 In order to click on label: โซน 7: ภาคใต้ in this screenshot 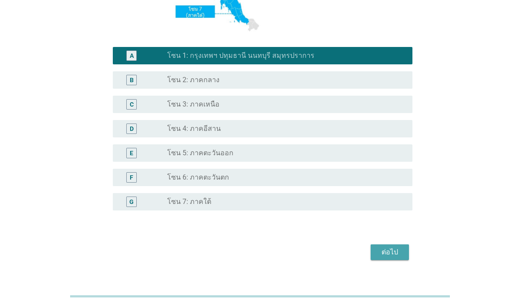, I will do `click(189, 202)`.